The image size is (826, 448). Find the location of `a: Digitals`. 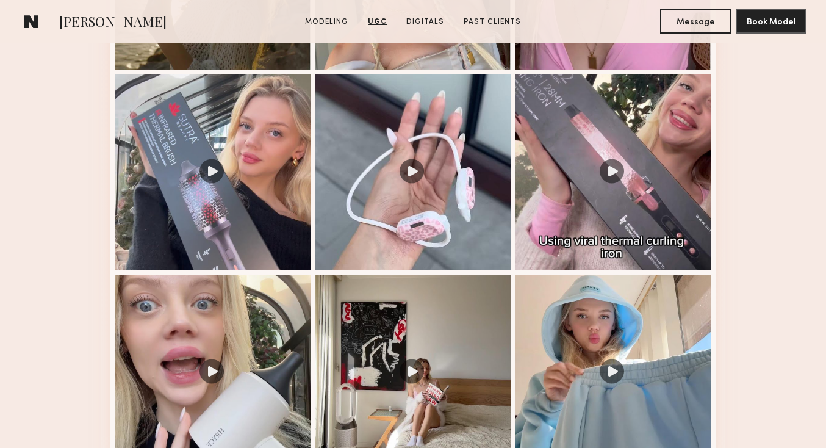

a: Digitals is located at coordinates (425, 22).